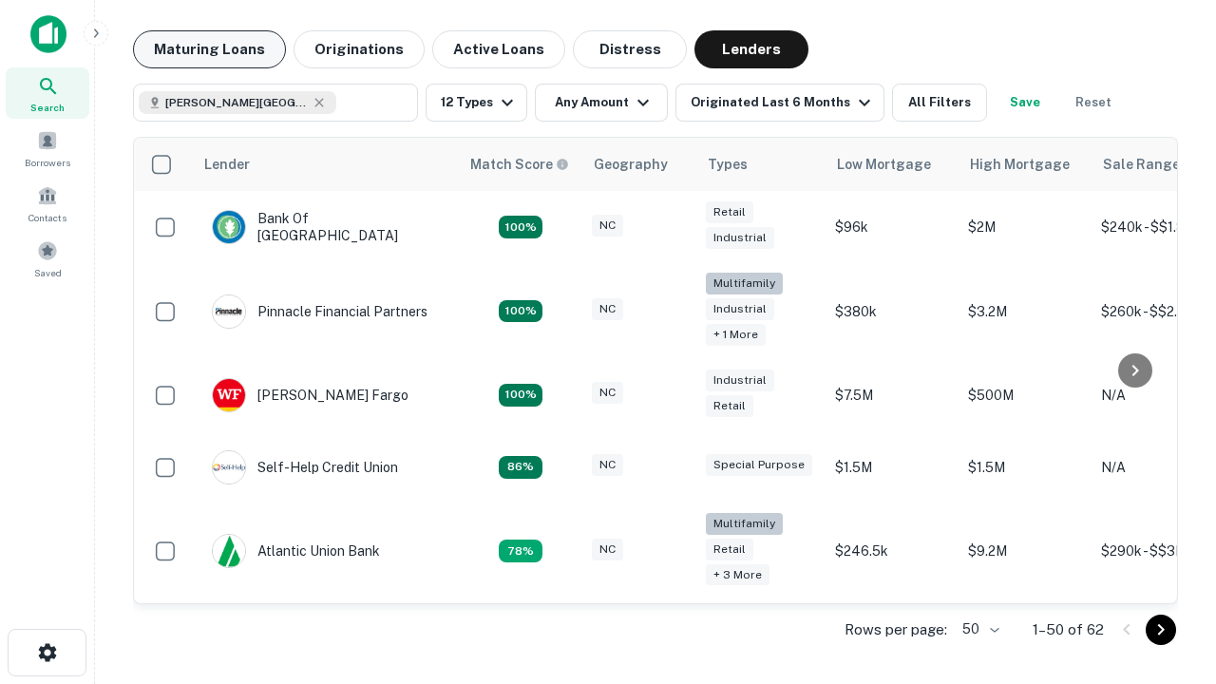 This screenshot has height=684, width=1216. Describe the element at coordinates (227, 164) in the screenshot. I see `div: Lender` at that location.